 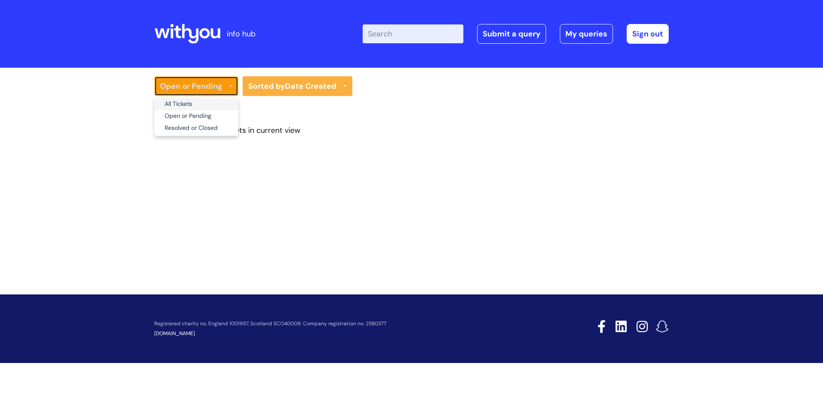 I want to click on a: Sign out, so click(x=648, y=34).